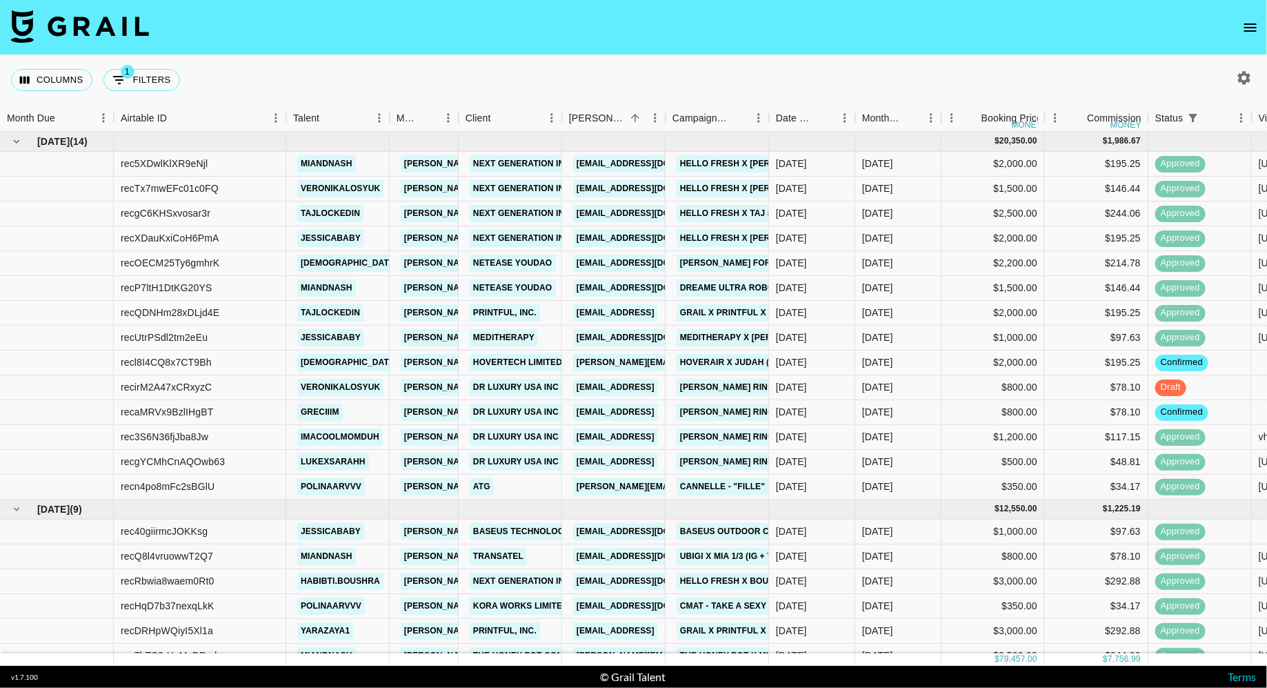  What do you see at coordinates (170, 188) in the screenshot?
I see `div: recTx7mwEFc01c0FQ` at bounding box center [170, 188].